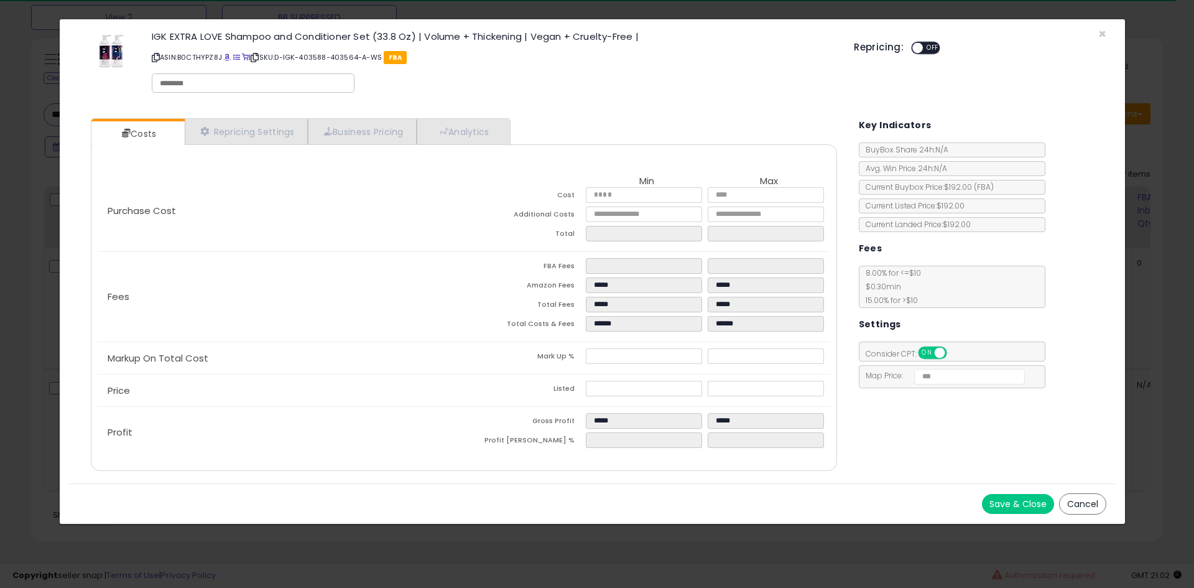  I want to click on span: 15.00 % for > $10, so click(888, 300).